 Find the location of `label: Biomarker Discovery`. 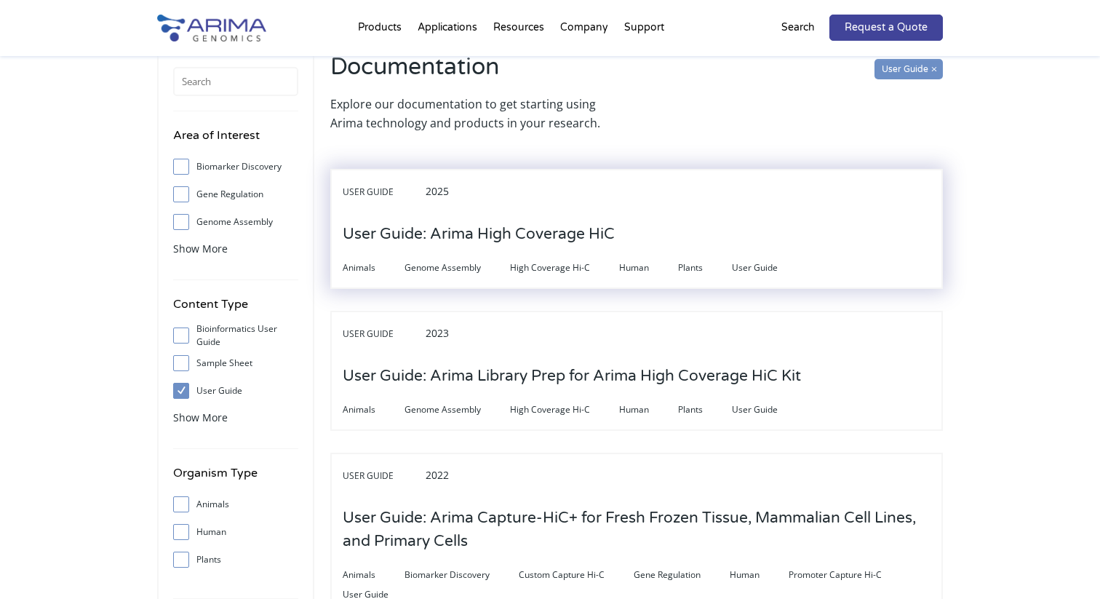

label: Biomarker Discovery is located at coordinates (236, 167).